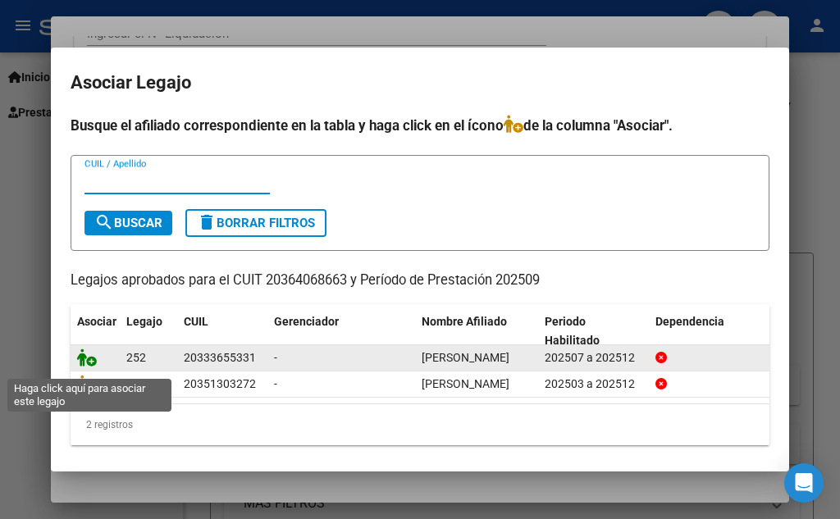 This screenshot has height=519, width=840. Describe the element at coordinates (420, 125) in the screenshot. I see `h4: Busque el afiliado correspondiente en la tabla y haga click en el ícono de la columna "Asociar".` at that location.